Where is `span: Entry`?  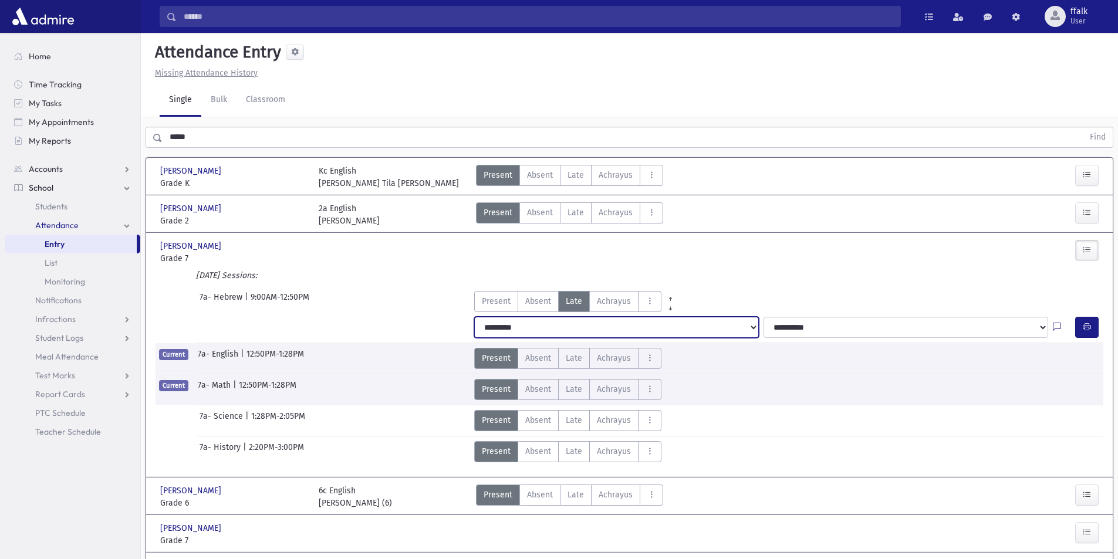
span: Entry is located at coordinates (55, 244).